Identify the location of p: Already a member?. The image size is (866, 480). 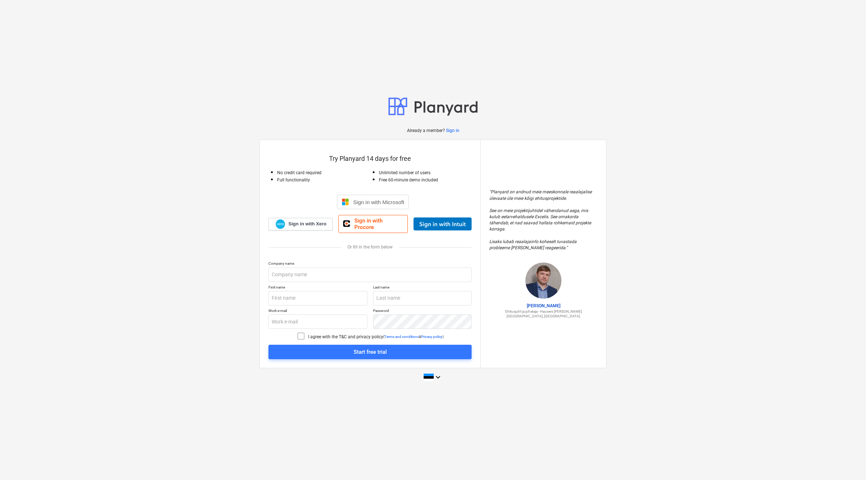
(426, 131).